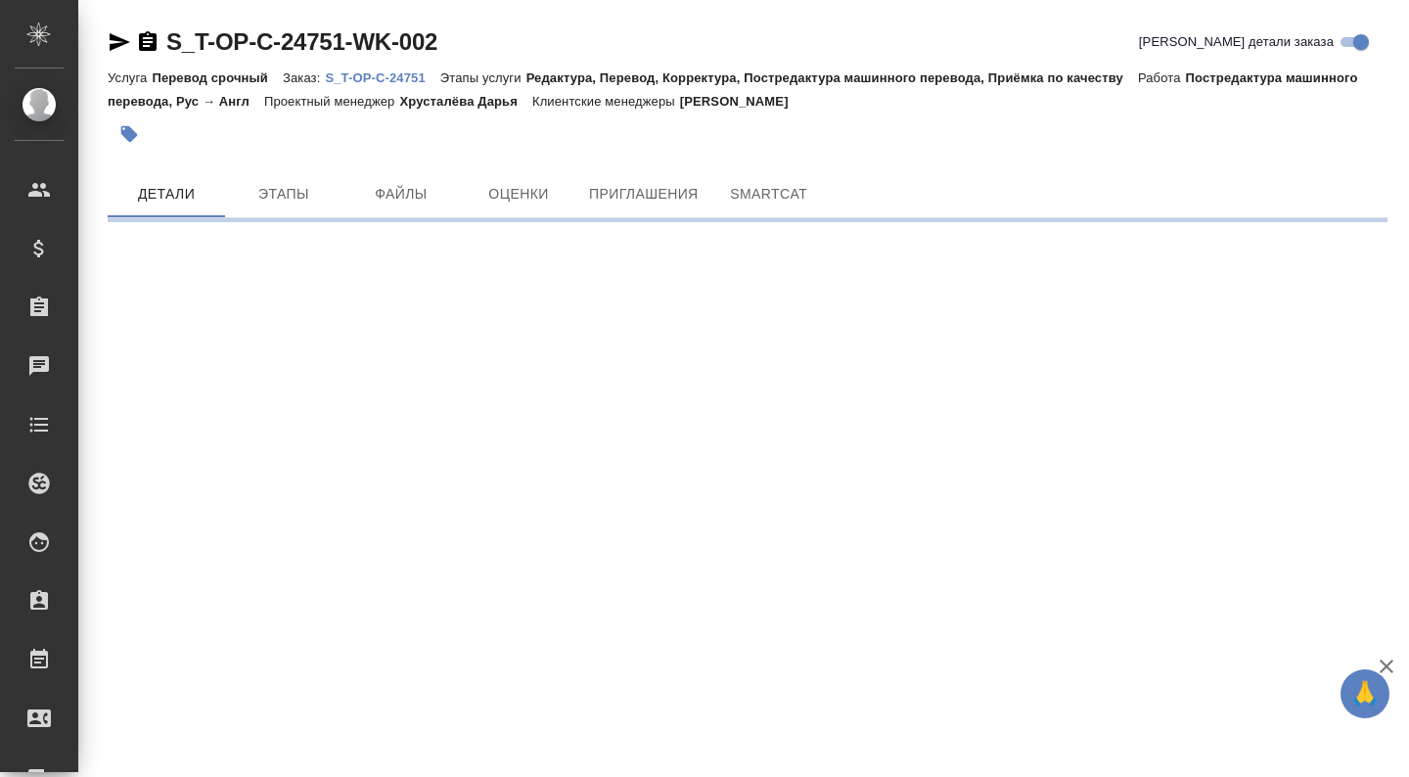 The width and height of the screenshot is (1409, 777). I want to click on span: SmartCat, so click(769, 194).